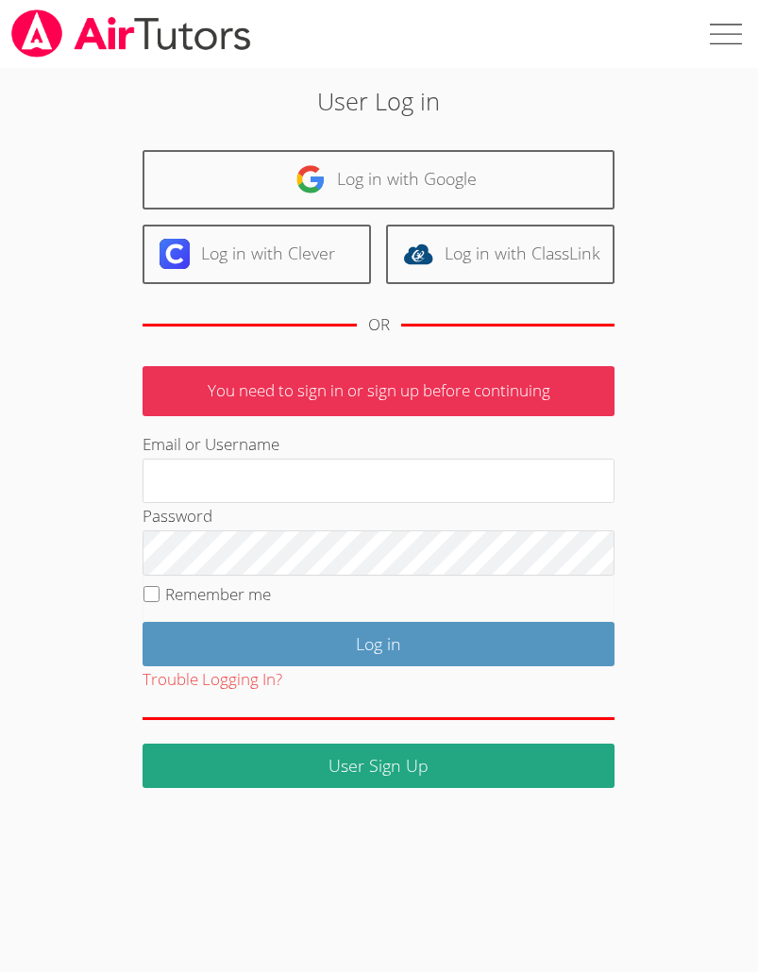  What do you see at coordinates (175, 254) in the screenshot?
I see `img: clever-logo-6eab21bc6e7a338710f1a6ff85c0baf02591cd810cc4098c63d3a4b26e2feb20.svg` at bounding box center [175, 254].